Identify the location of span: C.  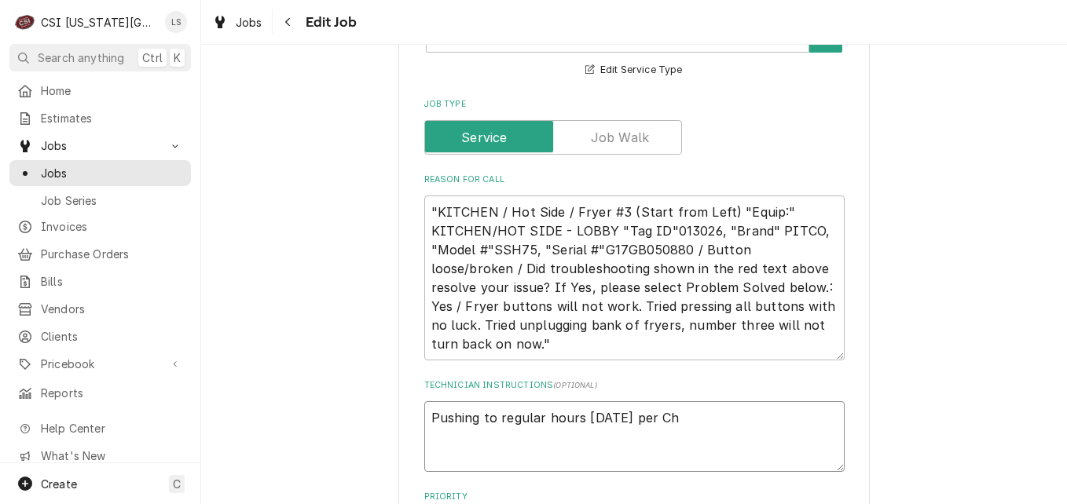
(177, 484).